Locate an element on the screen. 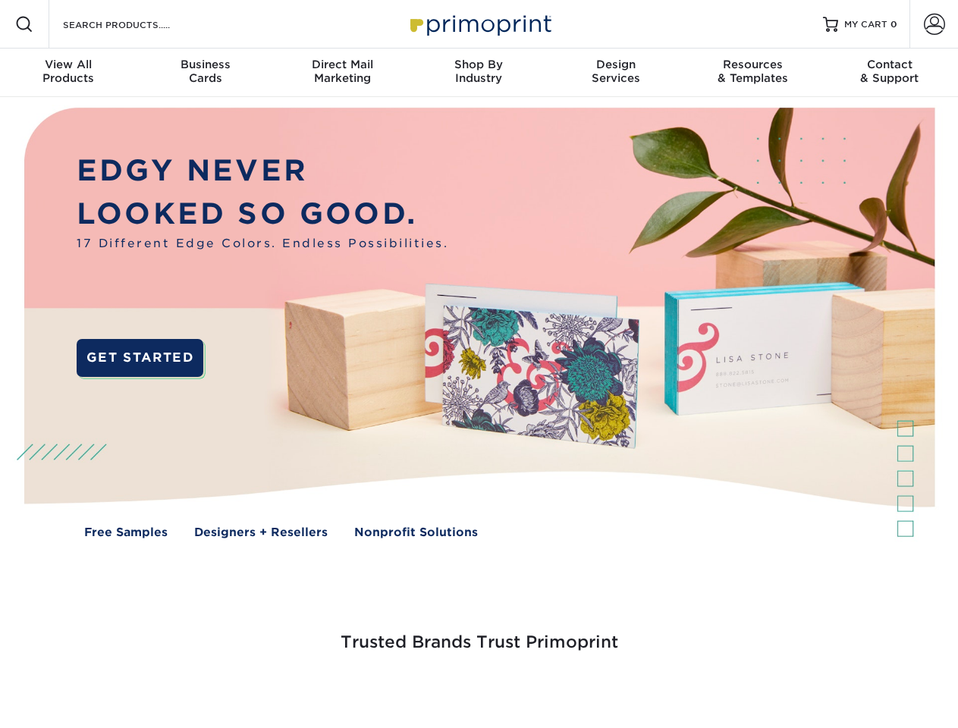 Image resolution: width=958 pixels, height=728 pixels. p: EDGY NEVER is located at coordinates (263, 171).